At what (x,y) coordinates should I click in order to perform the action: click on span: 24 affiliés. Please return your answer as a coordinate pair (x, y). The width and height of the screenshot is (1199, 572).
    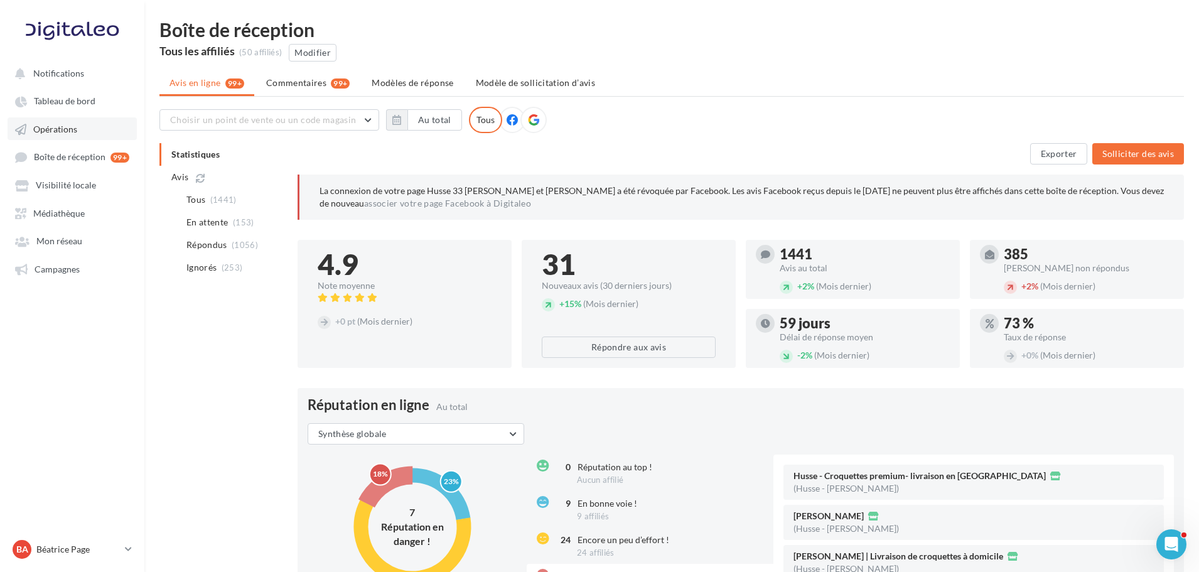
    Looking at the image, I should click on (596, 552).